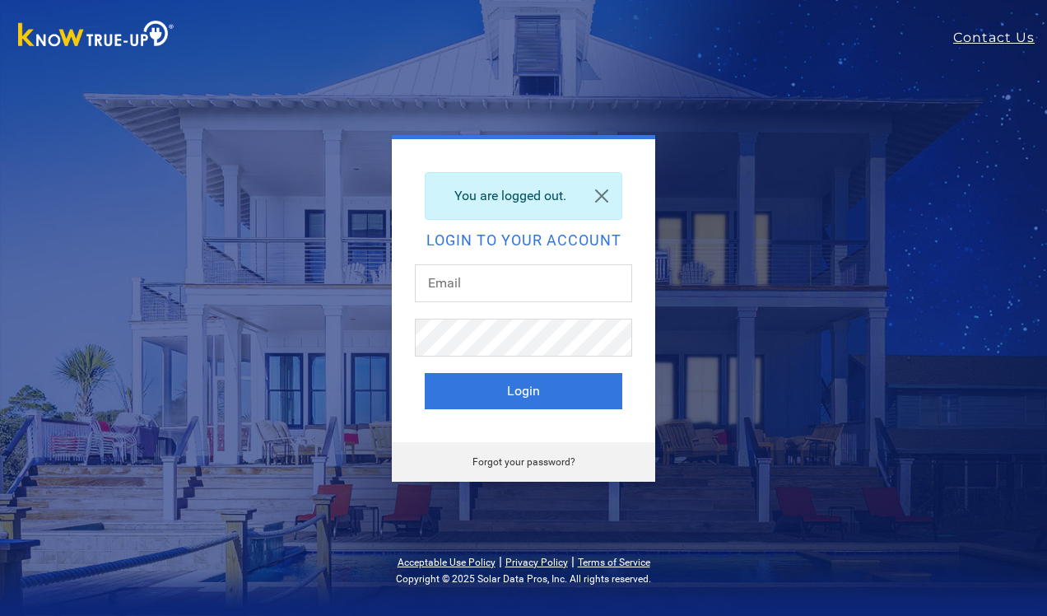 Image resolution: width=1047 pixels, height=616 pixels. Describe the element at coordinates (602, 196) in the screenshot. I see `a: Close` at that location.